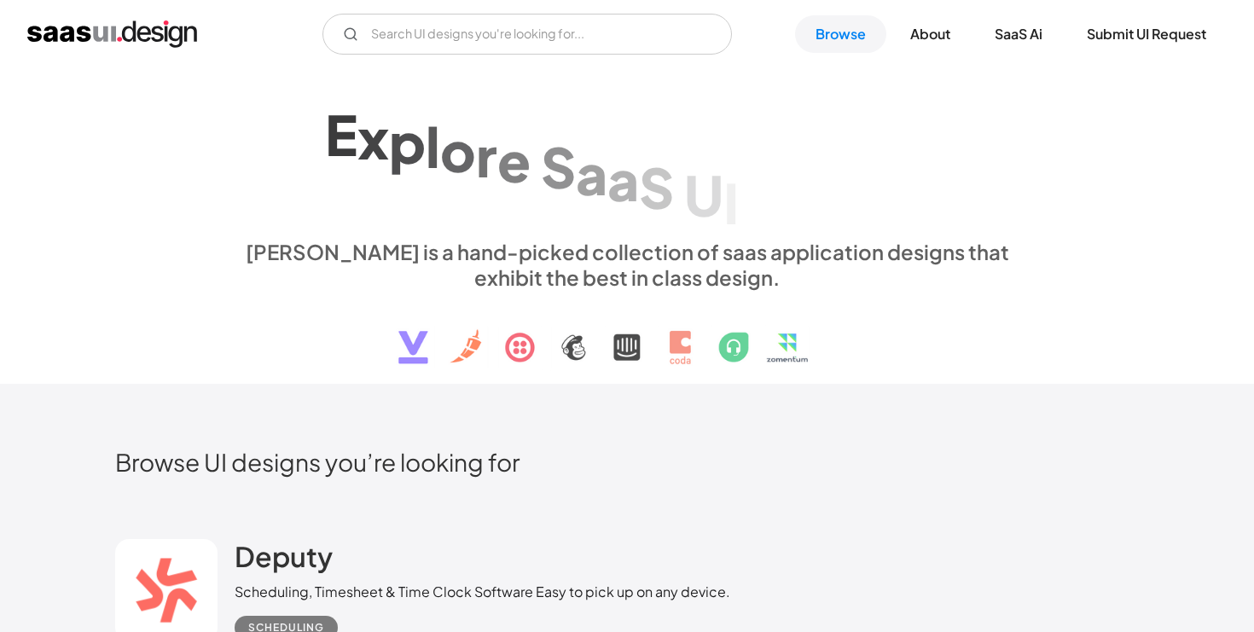 This screenshot has height=632, width=1254. Describe the element at coordinates (1147, 34) in the screenshot. I see `a: Submit UI Request` at that location.